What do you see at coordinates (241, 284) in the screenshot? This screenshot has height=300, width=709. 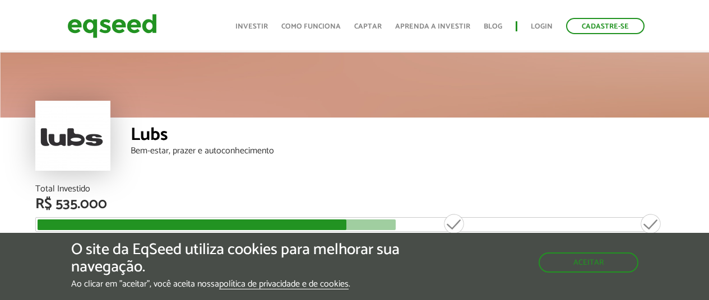 I see `p: Ao clicar em "aceitar", você aceita nossa .` at bounding box center [241, 284].